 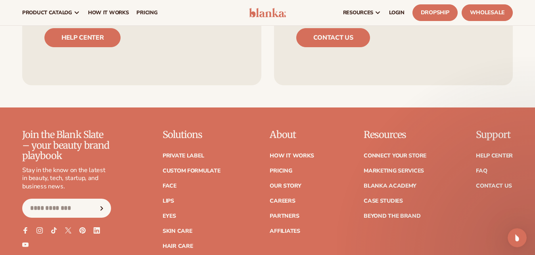 I want to click on a: Marketing services, so click(x=394, y=171).